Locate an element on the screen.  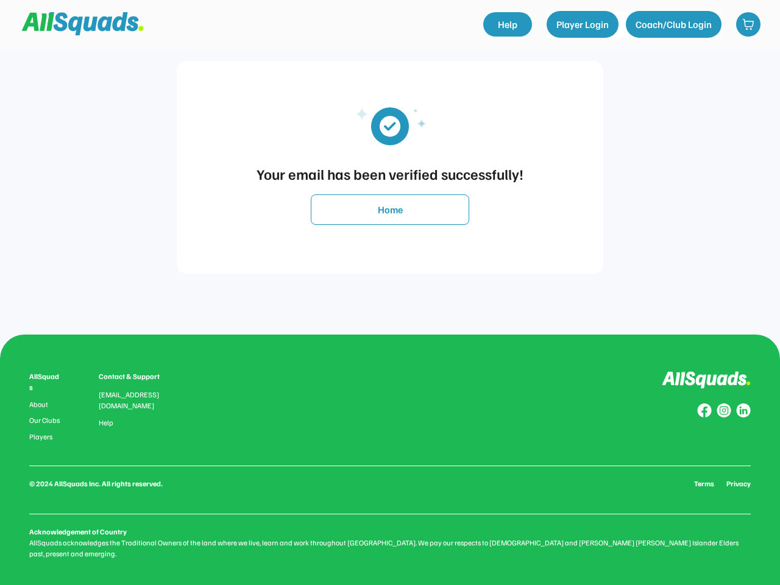
a: About is located at coordinates (46, 405).